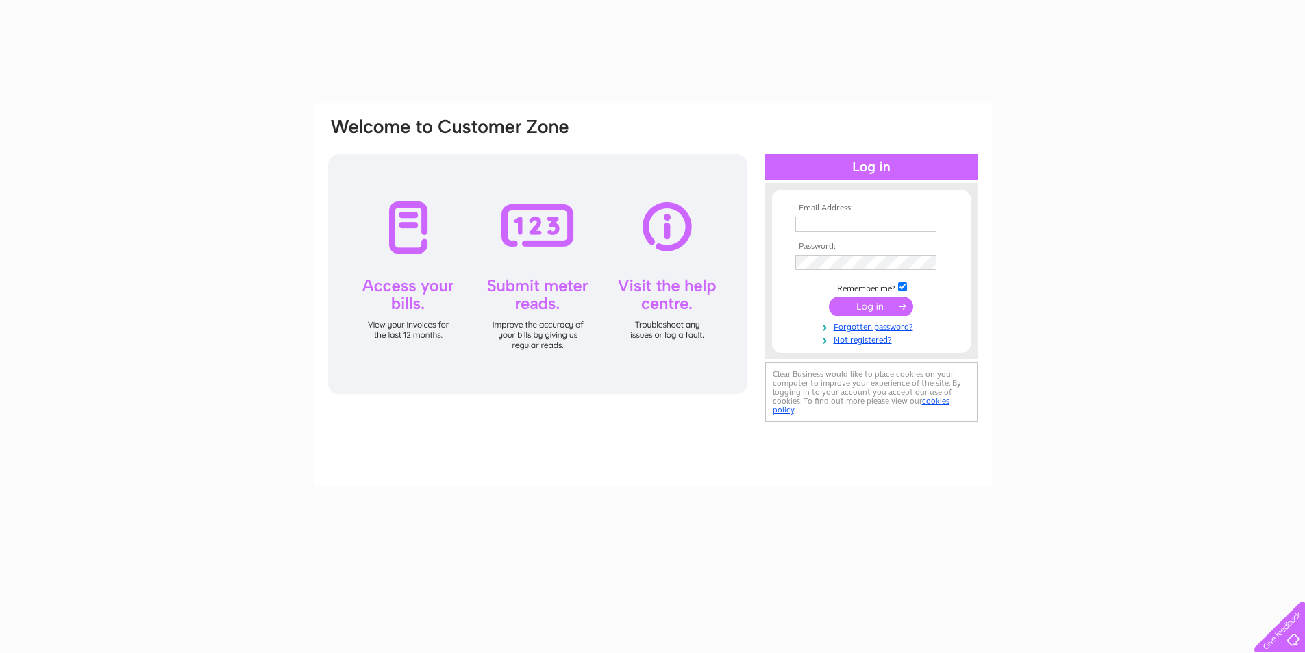  Describe the element at coordinates (872, 247) in the screenshot. I see `th: Password:` at that location.